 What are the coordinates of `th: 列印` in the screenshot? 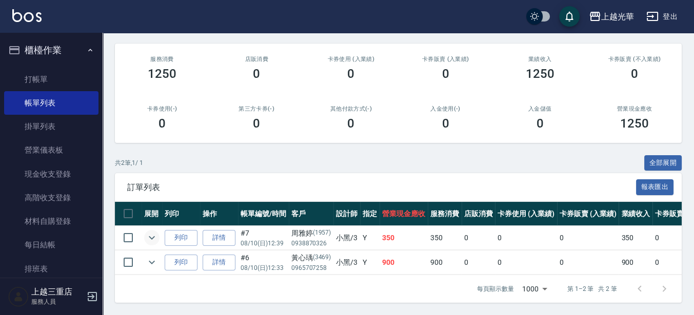 It's located at (181, 214).